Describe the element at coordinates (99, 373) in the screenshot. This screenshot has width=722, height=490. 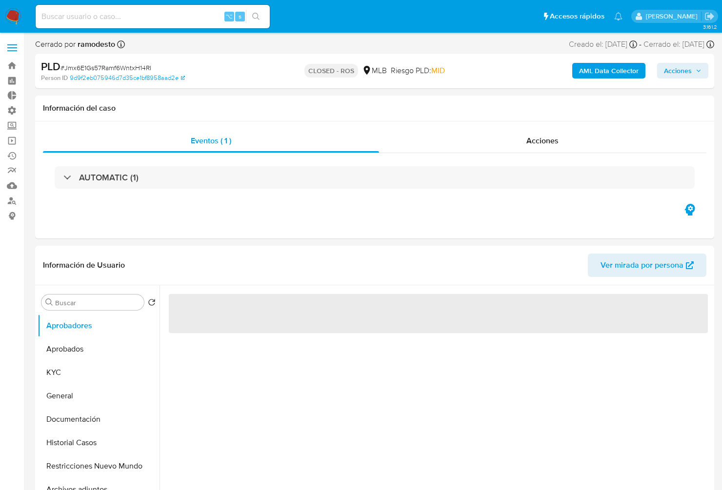
I see `button: KYC` at that location.